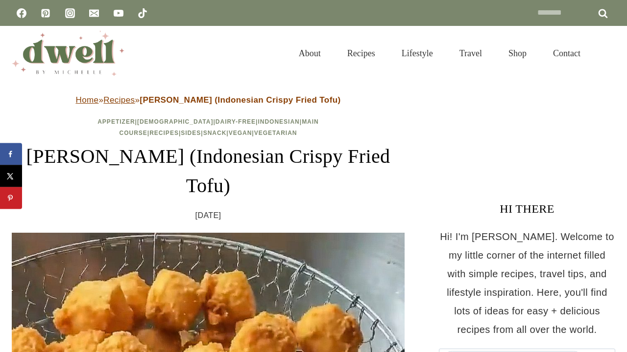 Image resolution: width=627 pixels, height=352 pixels. Describe the element at coordinates (142, 13) in the screenshot. I see `a: TikTok` at that location.